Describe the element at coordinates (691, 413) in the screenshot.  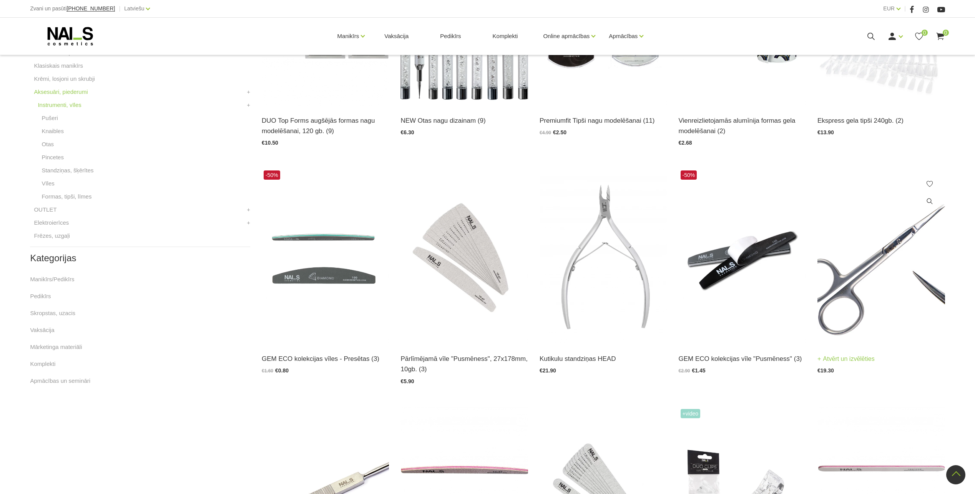
I see `span: +Video` at that location.